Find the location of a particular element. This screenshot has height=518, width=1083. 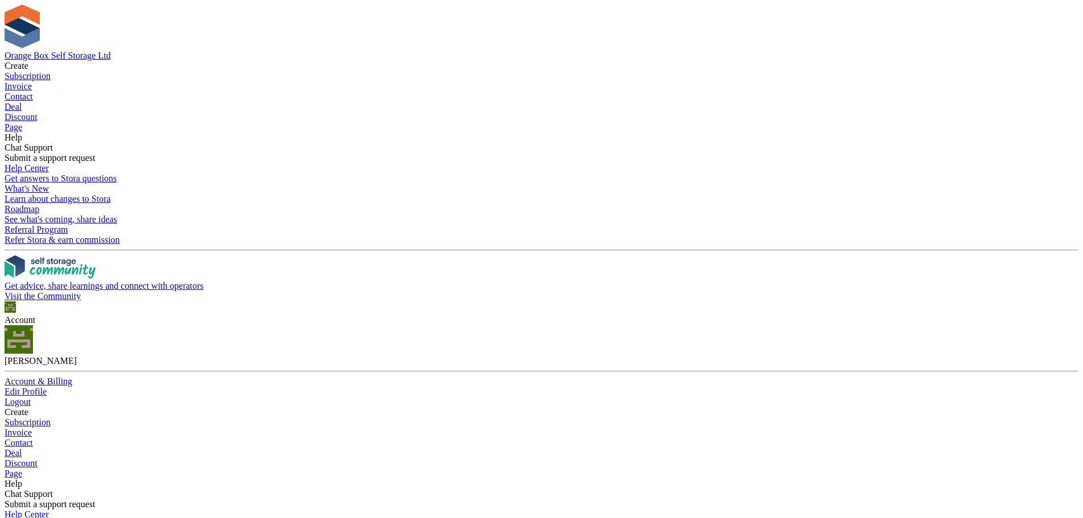

span: Roadmap is located at coordinates (22, 209).